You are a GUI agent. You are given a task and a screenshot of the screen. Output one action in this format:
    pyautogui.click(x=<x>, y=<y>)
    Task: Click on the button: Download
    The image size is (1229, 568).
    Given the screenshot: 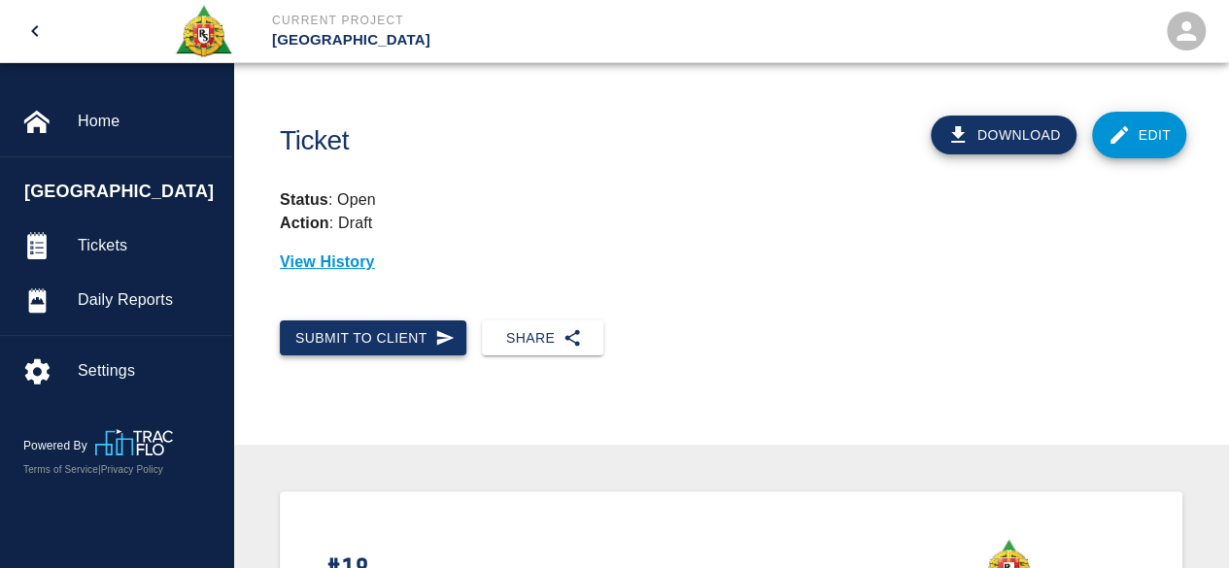 What is the action you would take?
    pyautogui.click(x=1003, y=135)
    